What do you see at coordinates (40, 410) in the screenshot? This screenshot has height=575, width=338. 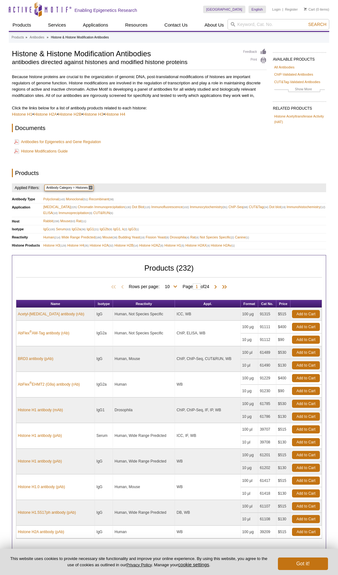 I see `a: Histone H1 antibody (mAb)` at bounding box center [40, 410].